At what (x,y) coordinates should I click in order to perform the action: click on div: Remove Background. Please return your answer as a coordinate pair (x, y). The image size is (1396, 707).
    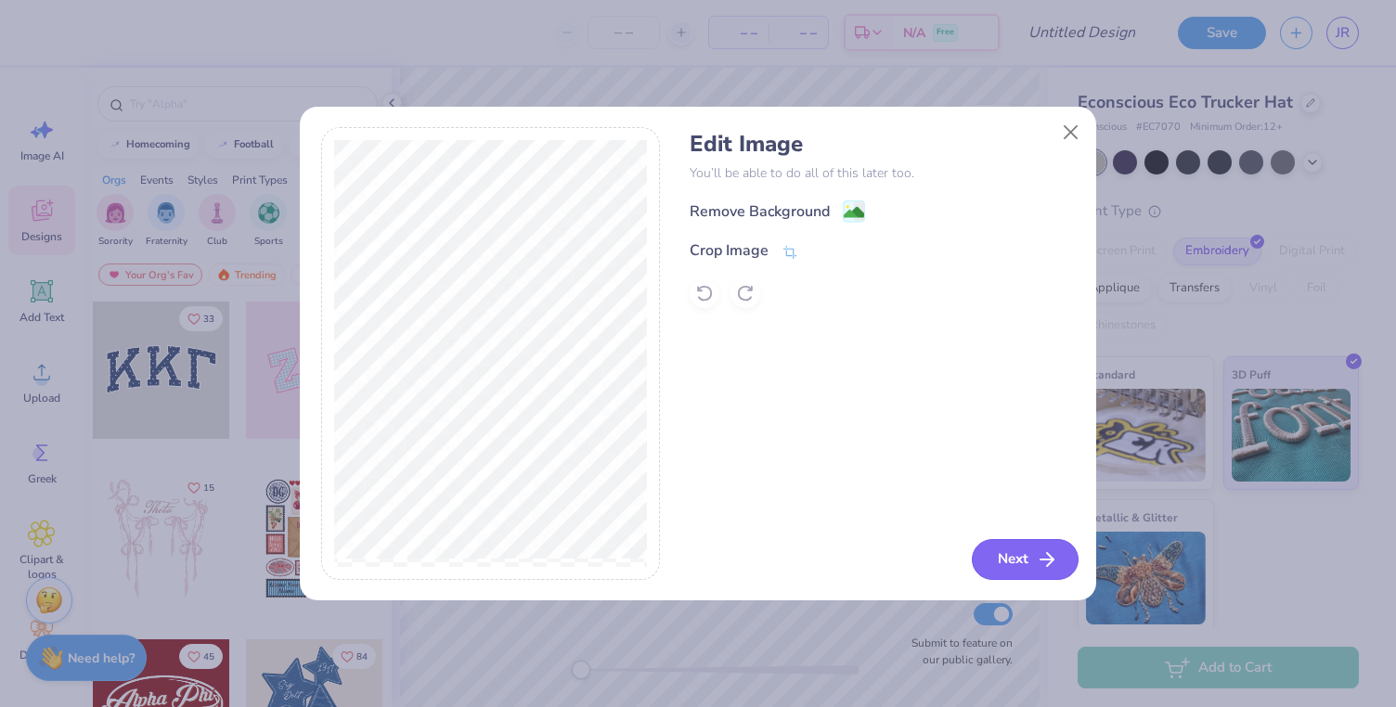
    Looking at the image, I should click on (759, 212).